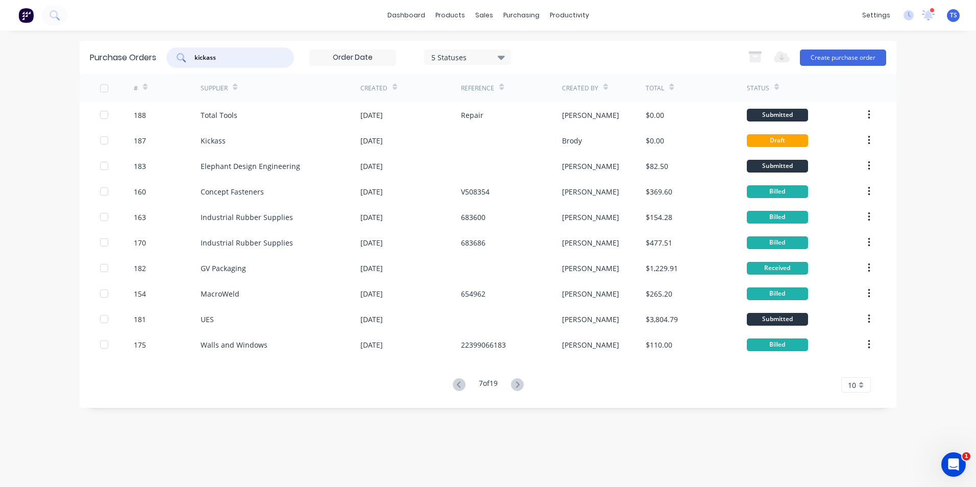 Image resolution: width=976 pixels, height=487 pixels. Describe the element at coordinates (123, 58) in the screenshot. I see `div: Purchase Orders` at that location.